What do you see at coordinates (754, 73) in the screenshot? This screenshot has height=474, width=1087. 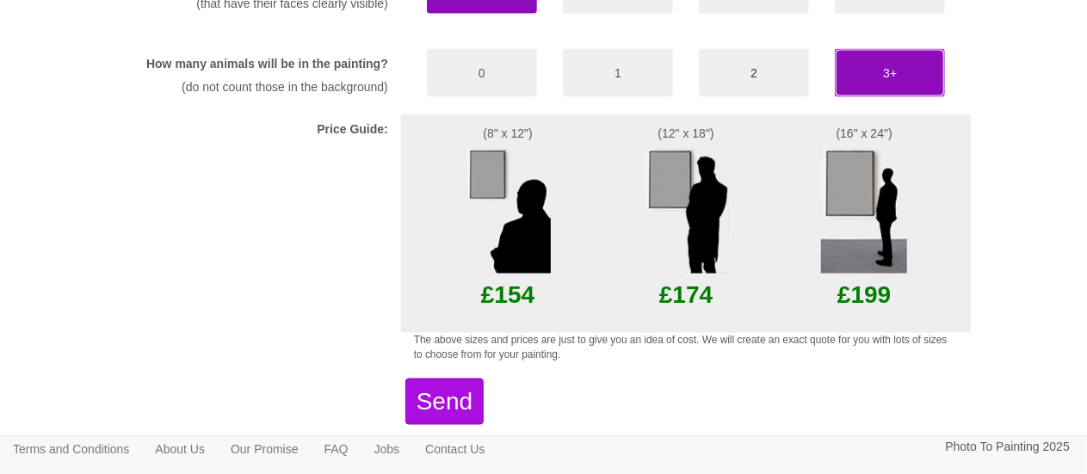 I see `button: 2` at bounding box center [754, 73].